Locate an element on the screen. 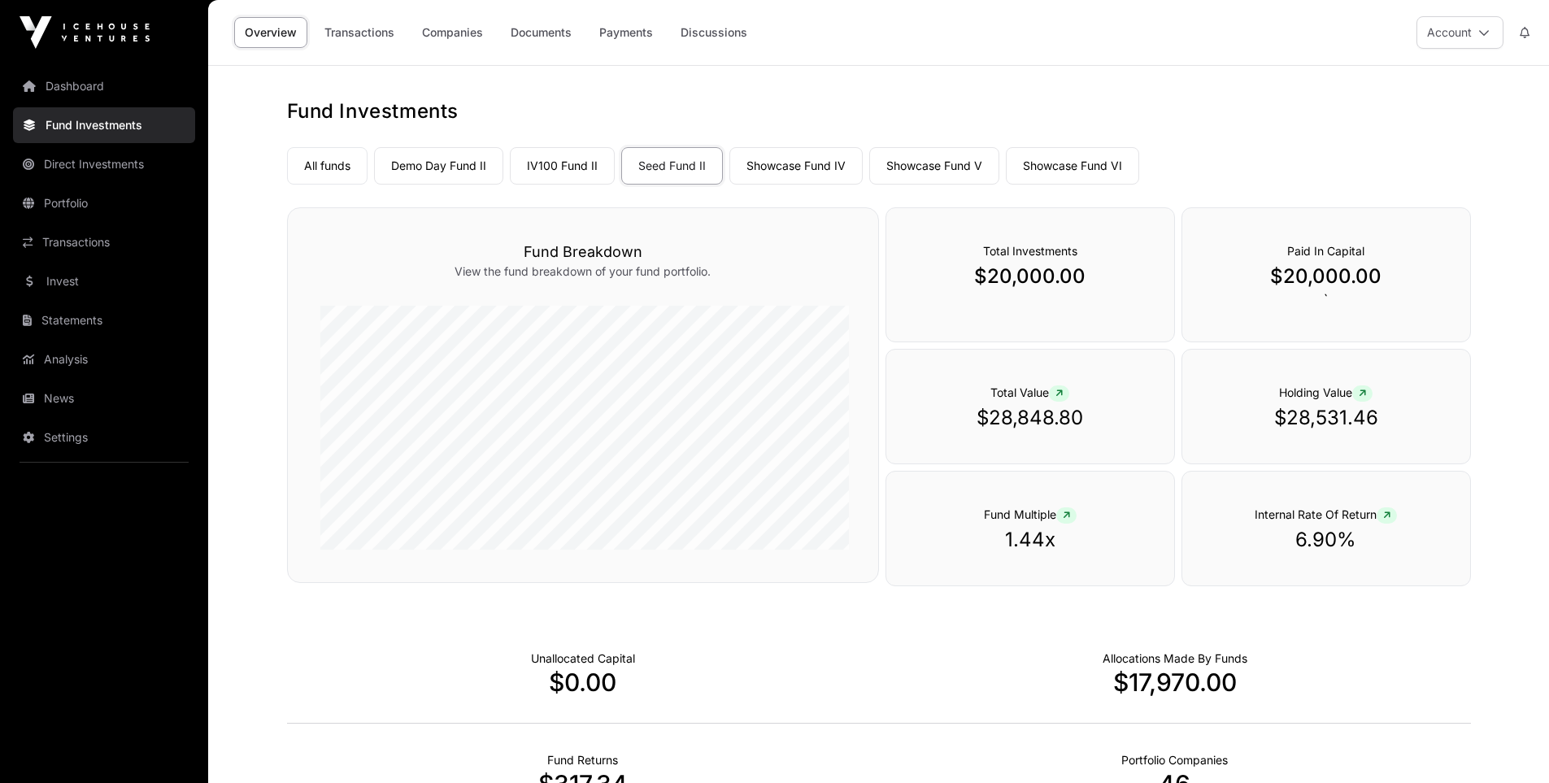  span: Fund Multiple is located at coordinates (1030, 514).